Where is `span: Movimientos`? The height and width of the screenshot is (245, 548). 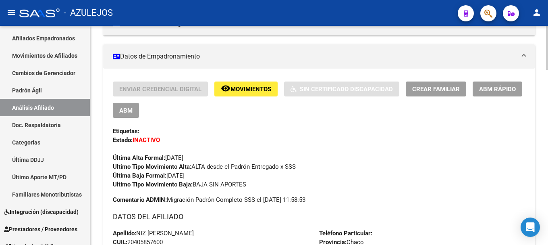
span: Movimientos is located at coordinates (251, 89).